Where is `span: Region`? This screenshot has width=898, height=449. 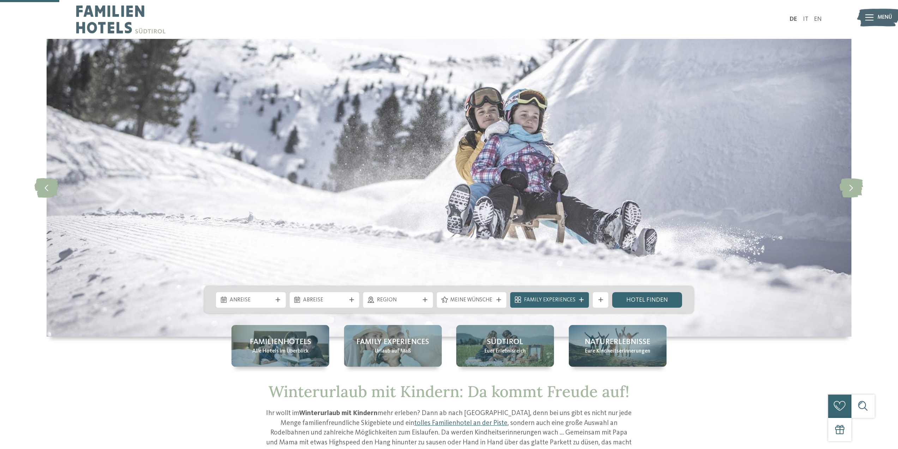 span: Region is located at coordinates (398, 300).